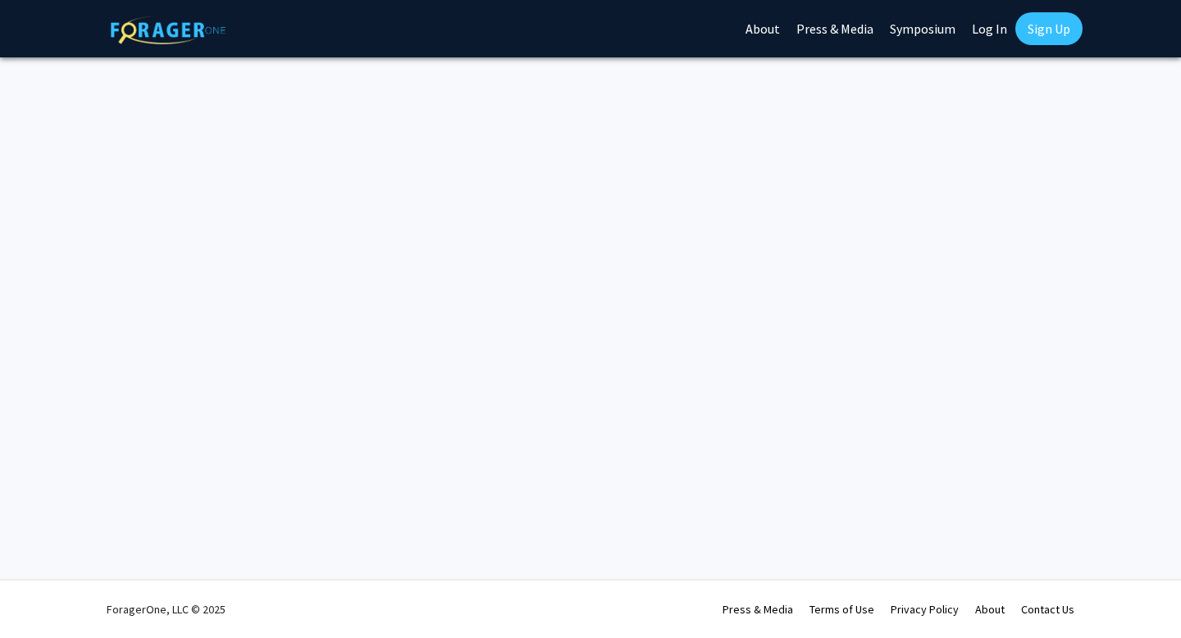 This screenshot has width=1181, height=638. I want to click on a: About, so click(990, 610).